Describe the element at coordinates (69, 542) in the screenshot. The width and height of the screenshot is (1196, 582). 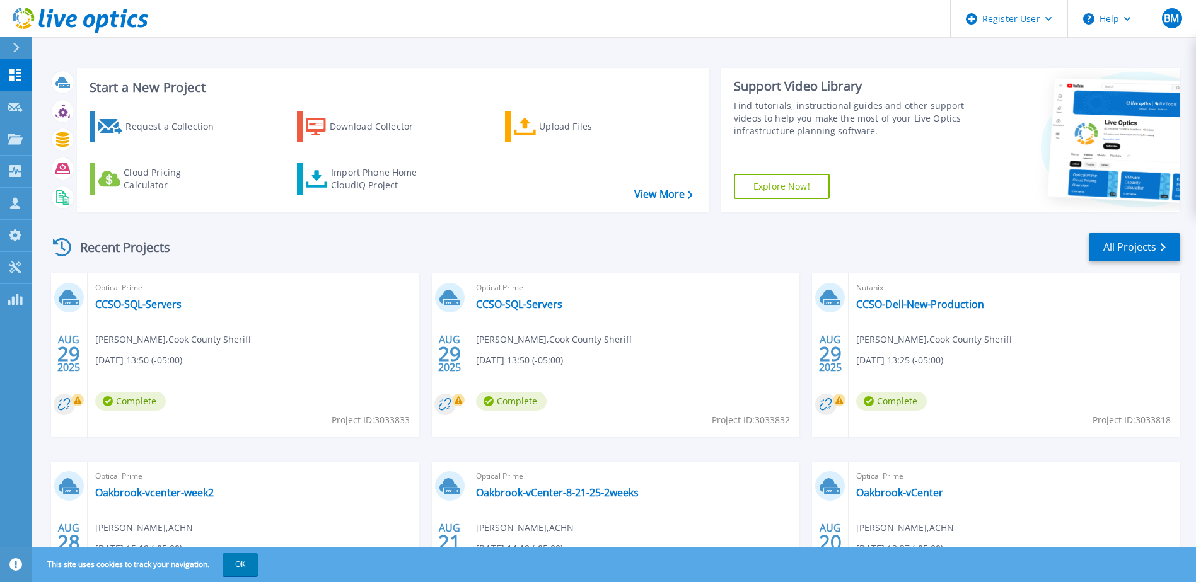
I see `span: 28` at that location.